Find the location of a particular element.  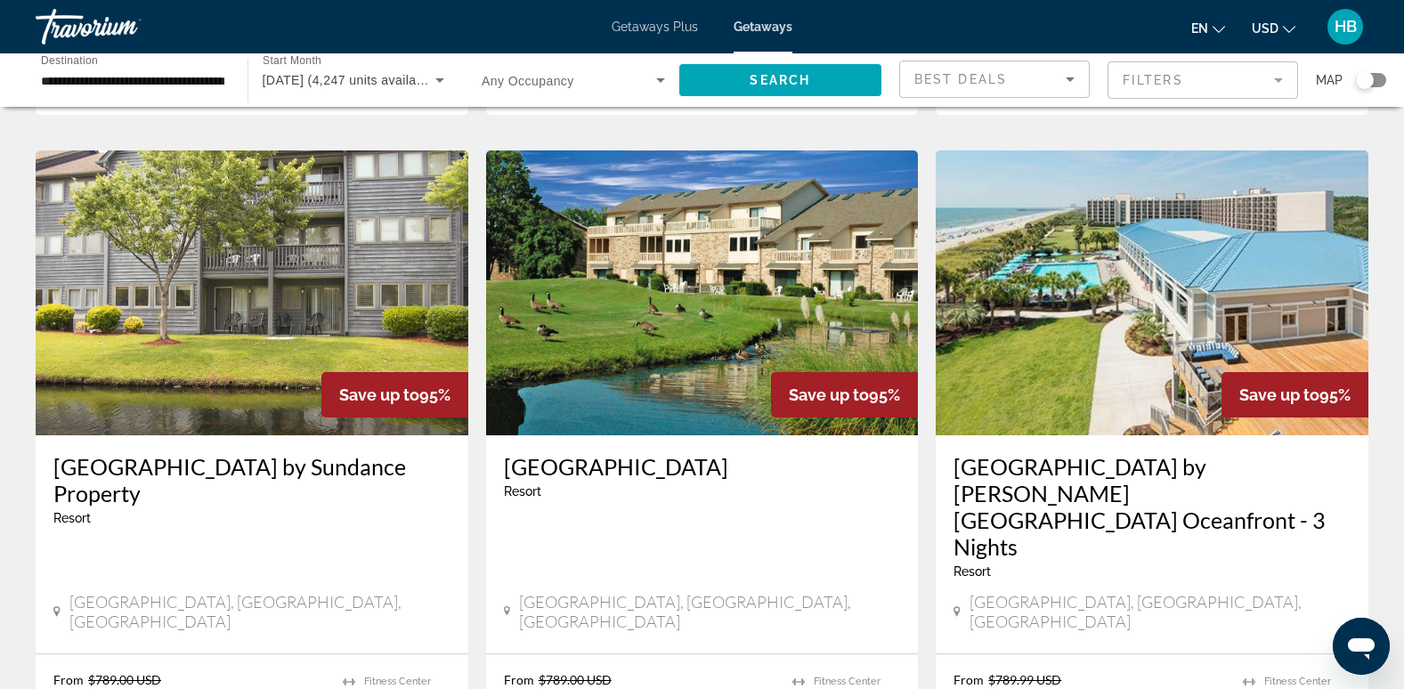

a: Getaways is located at coordinates (763, 27).